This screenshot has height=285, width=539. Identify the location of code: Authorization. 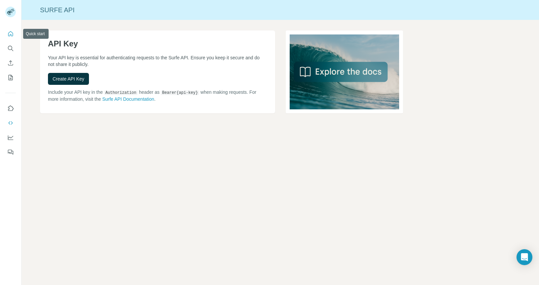
(121, 93).